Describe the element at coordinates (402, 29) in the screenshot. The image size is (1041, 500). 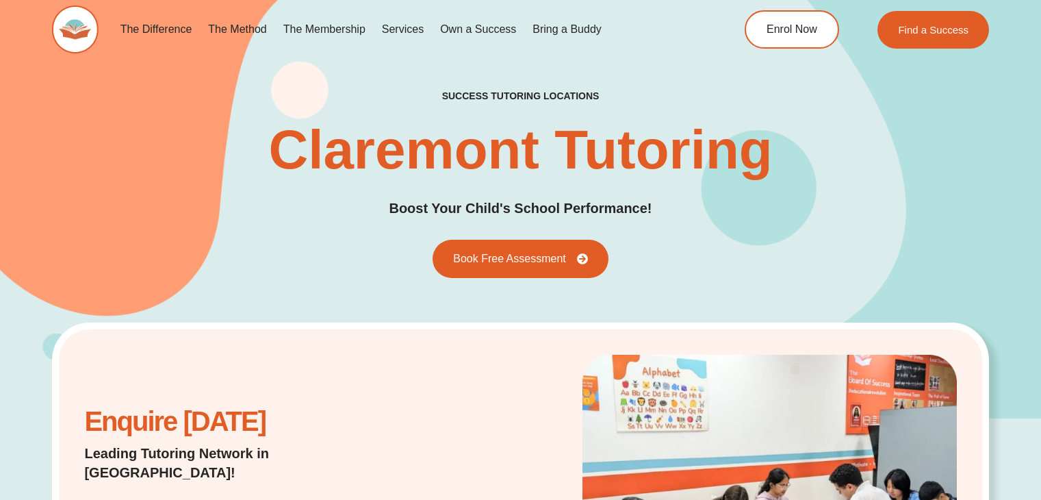
I see `nav: Menu` at that location.